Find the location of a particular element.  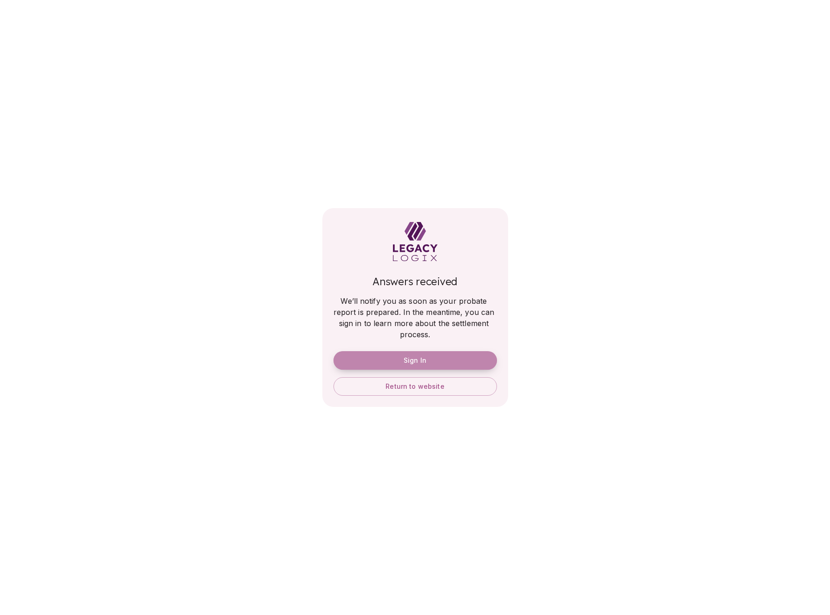

span: Return to website is located at coordinates (415, 386).